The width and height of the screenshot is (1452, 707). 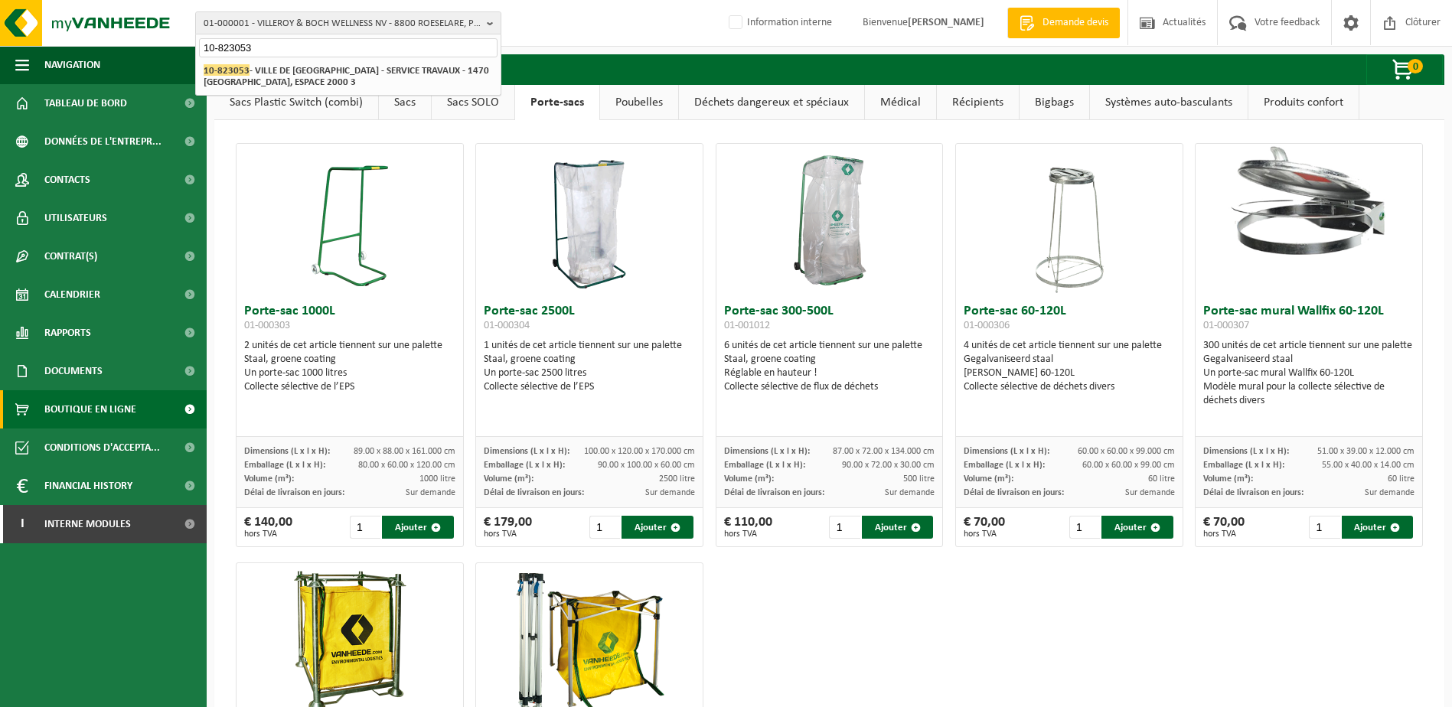 What do you see at coordinates (977, 103) in the screenshot?
I see `a: Récipients` at bounding box center [977, 103].